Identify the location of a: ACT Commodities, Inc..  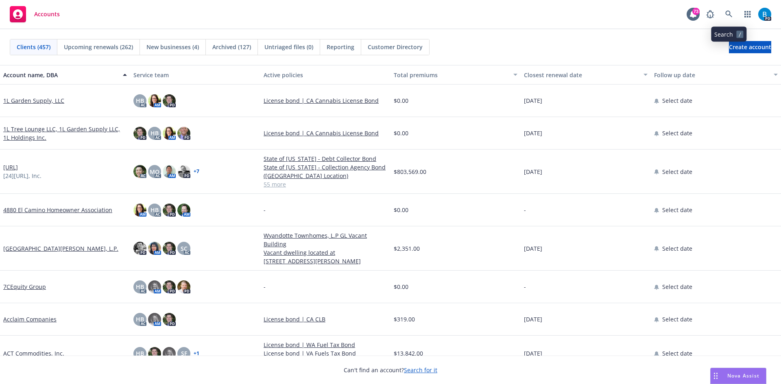
(34, 354).